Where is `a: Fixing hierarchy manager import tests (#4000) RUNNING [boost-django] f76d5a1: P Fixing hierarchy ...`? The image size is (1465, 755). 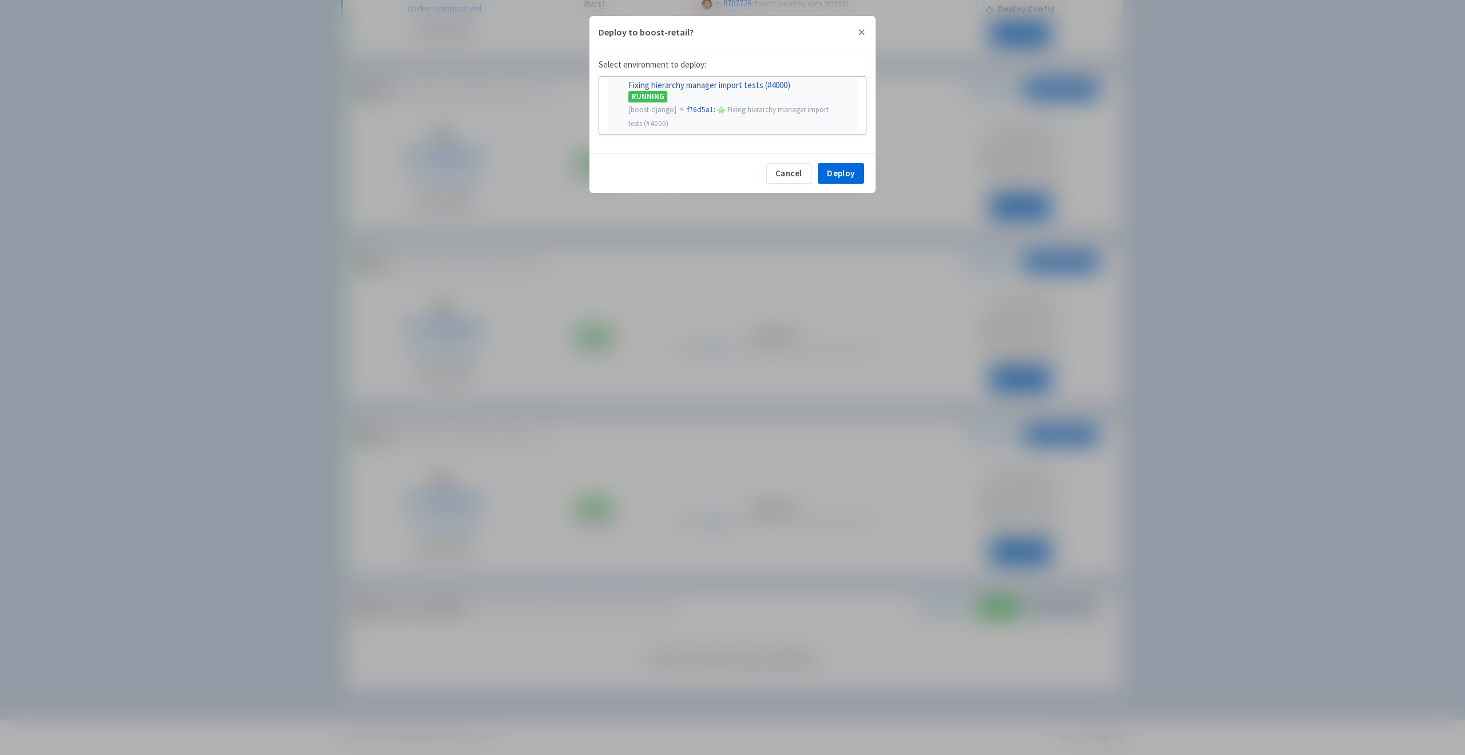
a: Fixing hierarchy manager import tests (#4000) RUNNING [boost-django] f76d5a1: P Fixing hierarchy ... is located at coordinates (732, 105).